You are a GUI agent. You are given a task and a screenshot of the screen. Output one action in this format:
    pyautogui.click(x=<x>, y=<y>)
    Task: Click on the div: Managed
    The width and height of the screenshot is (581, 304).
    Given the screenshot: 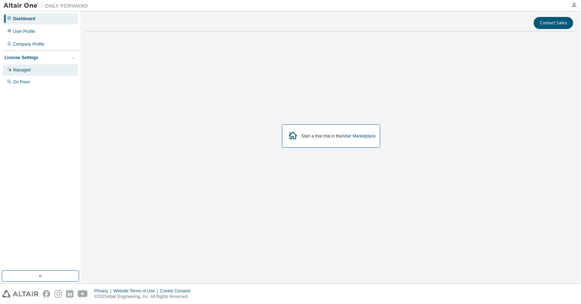 What is the action you would take?
    pyautogui.click(x=22, y=70)
    